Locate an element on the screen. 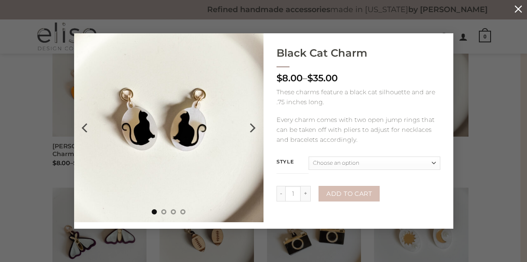 The height and width of the screenshot is (262, 527). input: Qty is located at coordinates (293, 194).